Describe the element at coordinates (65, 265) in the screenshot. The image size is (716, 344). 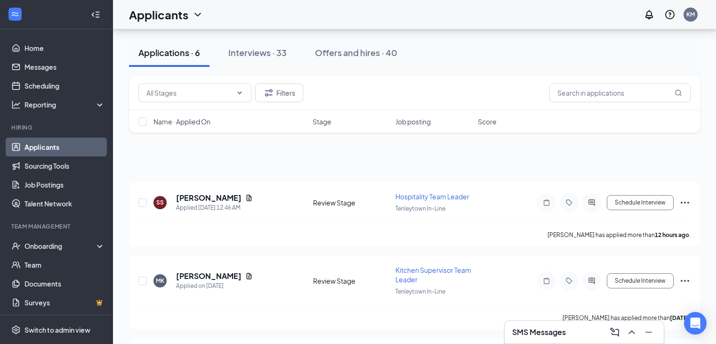
I see `a: Team` at that location.